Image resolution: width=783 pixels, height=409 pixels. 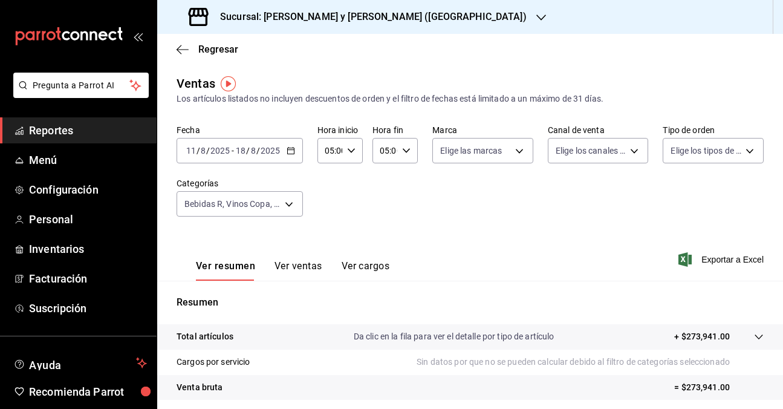 I want to click on p: Venta bruta, so click(x=200, y=387).